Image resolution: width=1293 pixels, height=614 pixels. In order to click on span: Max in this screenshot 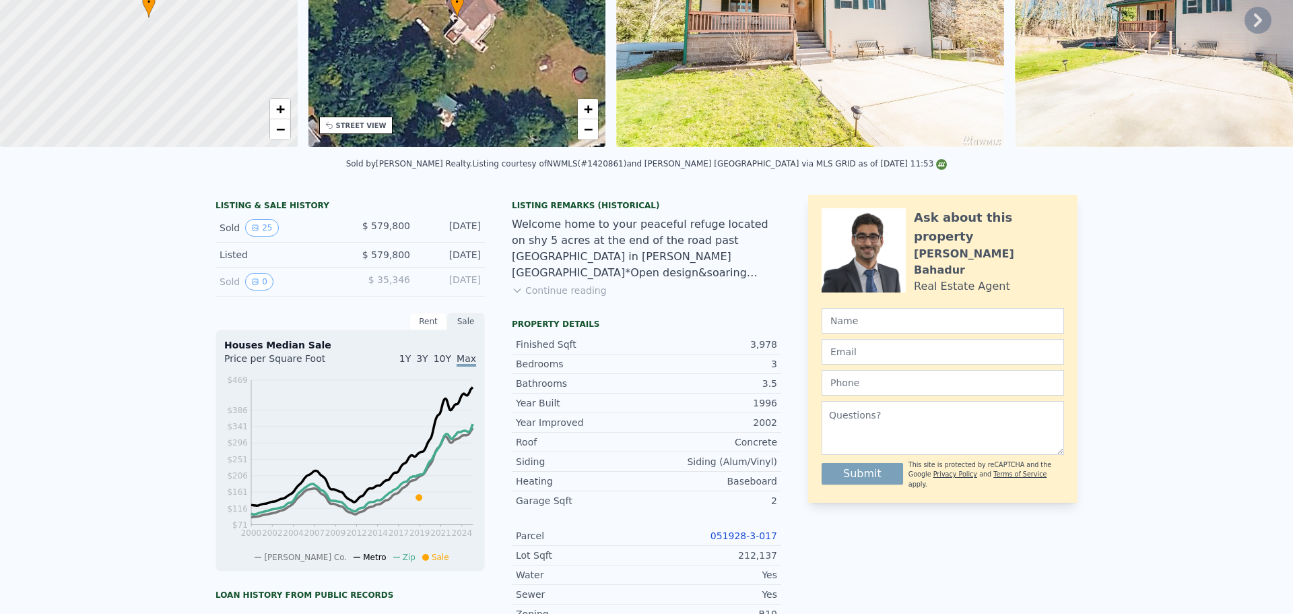, I will do `click(466, 360)`.